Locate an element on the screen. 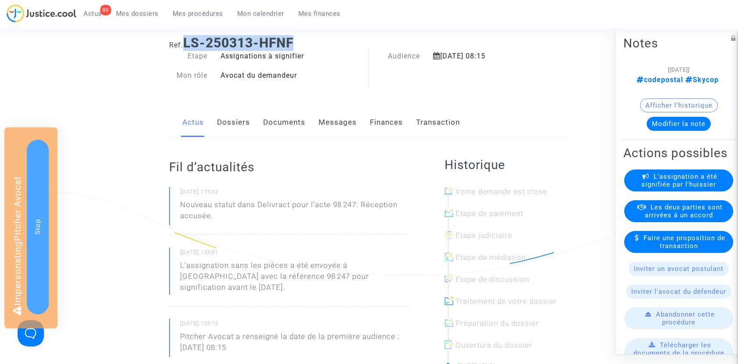  span: Inviter l'avocat du défendeur is located at coordinates (679, 291).